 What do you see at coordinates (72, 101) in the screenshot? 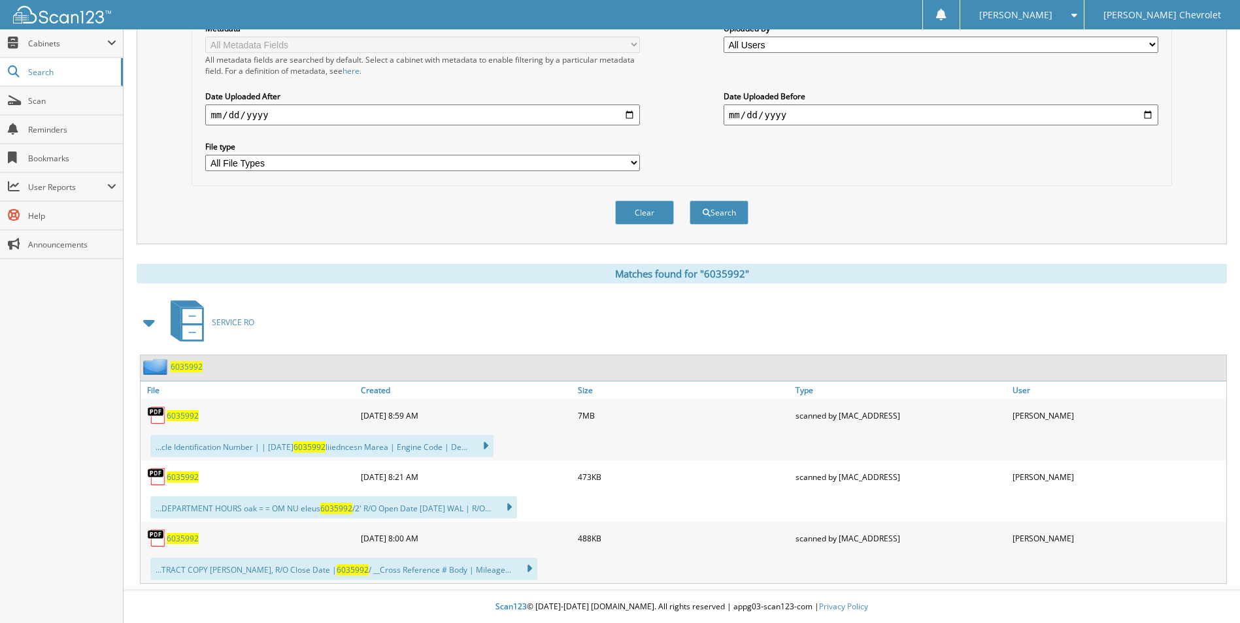
I see `span: Scan` at bounding box center [72, 101].